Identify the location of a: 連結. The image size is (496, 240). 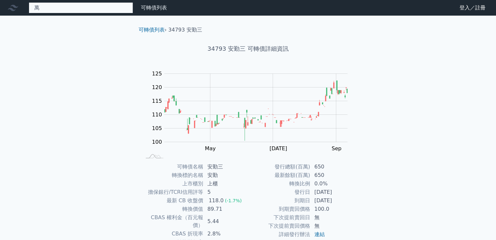
(319, 235).